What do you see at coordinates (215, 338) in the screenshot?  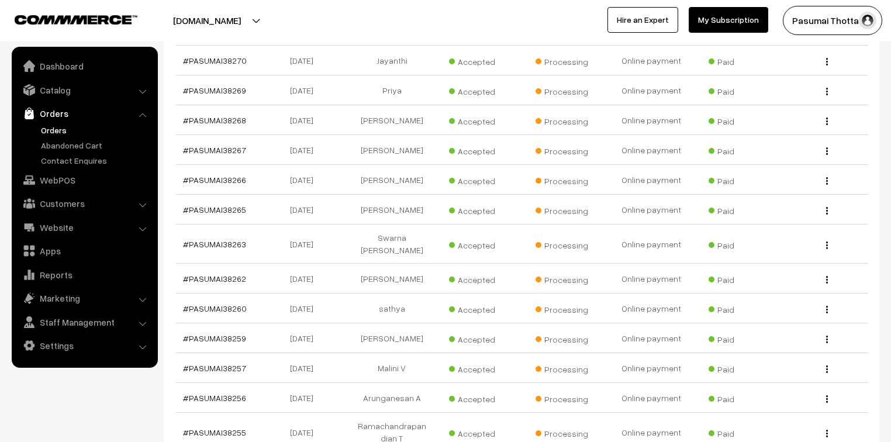 I see `a: #PASUMAI38259` at bounding box center [215, 338].